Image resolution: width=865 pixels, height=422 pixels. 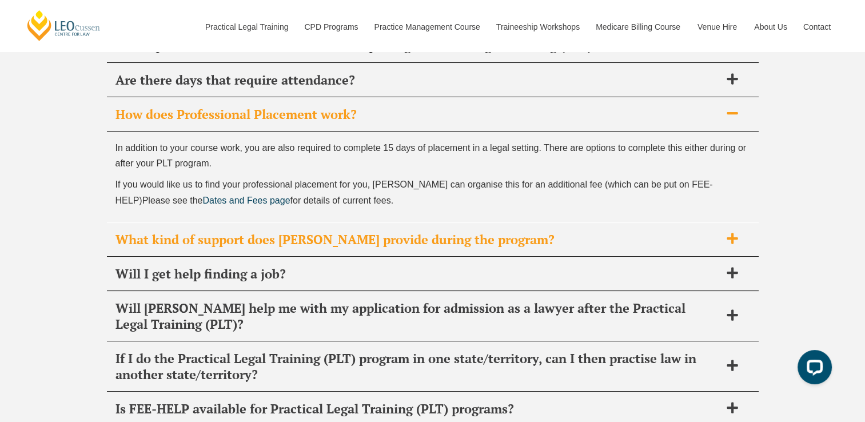 What do you see at coordinates (341, 200) in the screenshot?
I see `span: for details of current fees.` at bounding box center [341, 200].